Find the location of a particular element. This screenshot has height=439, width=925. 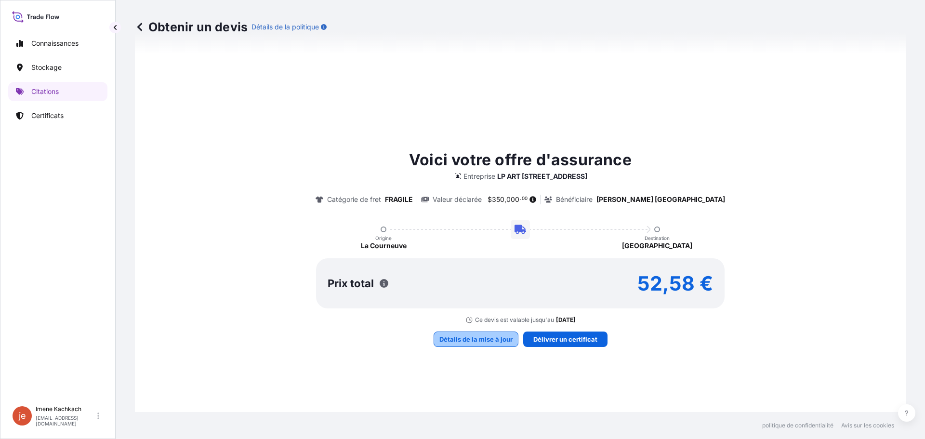

font: 000 is located at coordinates (513, 199).